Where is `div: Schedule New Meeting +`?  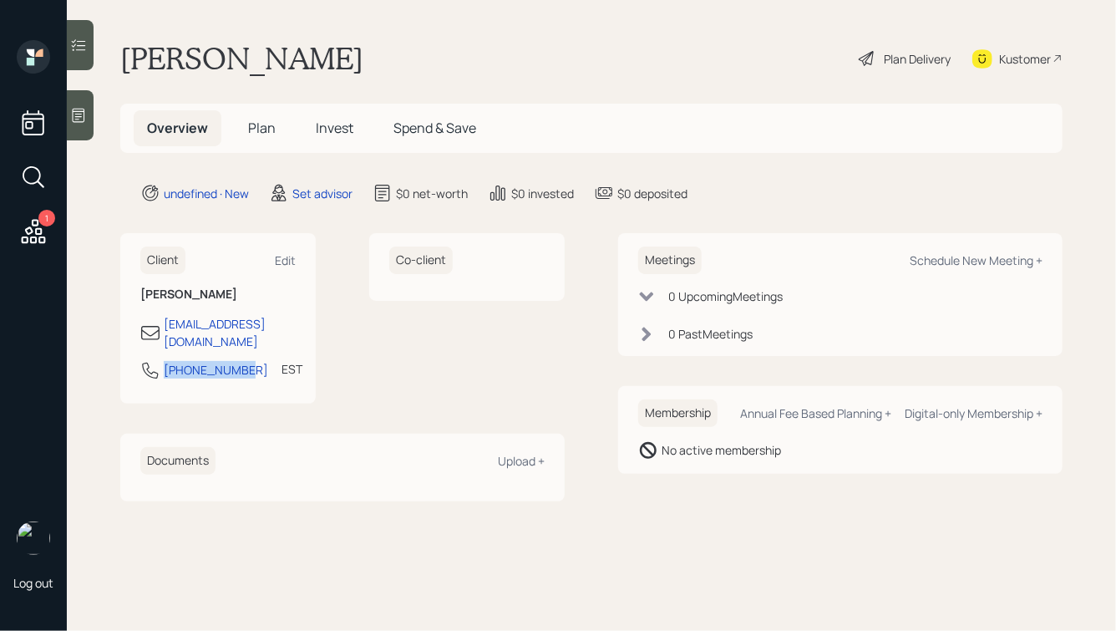
div: Schedule New Meeting + is located at coordinates (976, 260).